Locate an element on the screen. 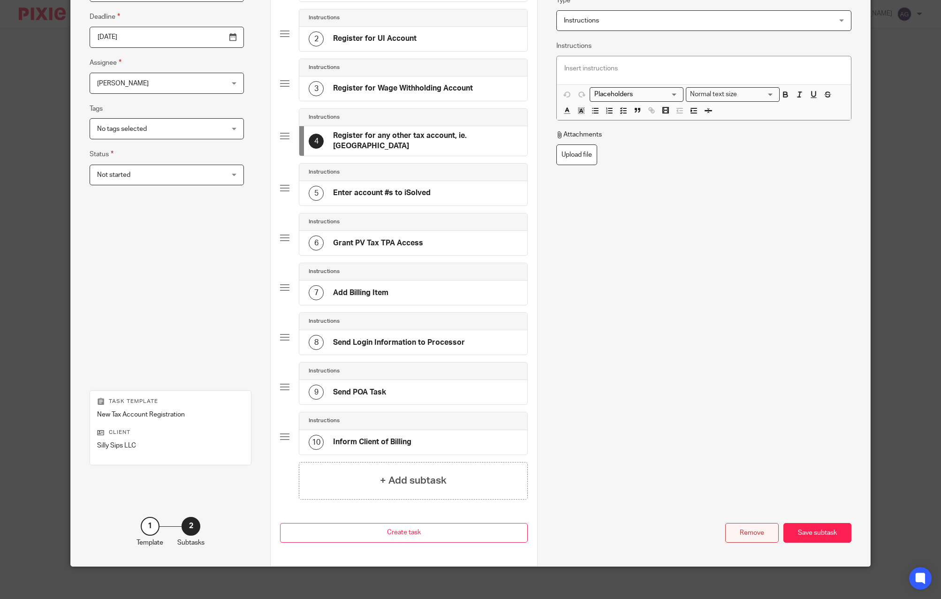  label: Tags is located at coordinates (96, 109).